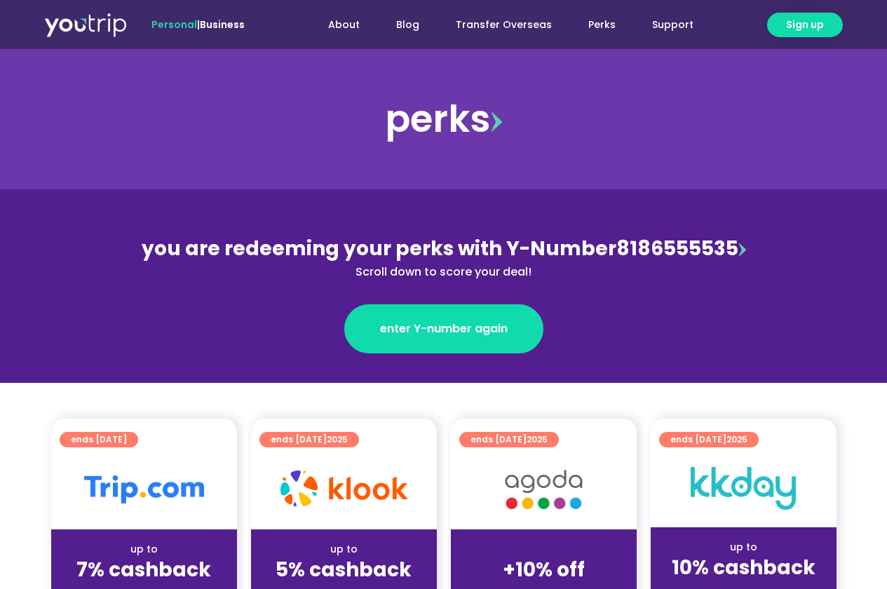  I want to click on span: Personal, so click(174, 25).